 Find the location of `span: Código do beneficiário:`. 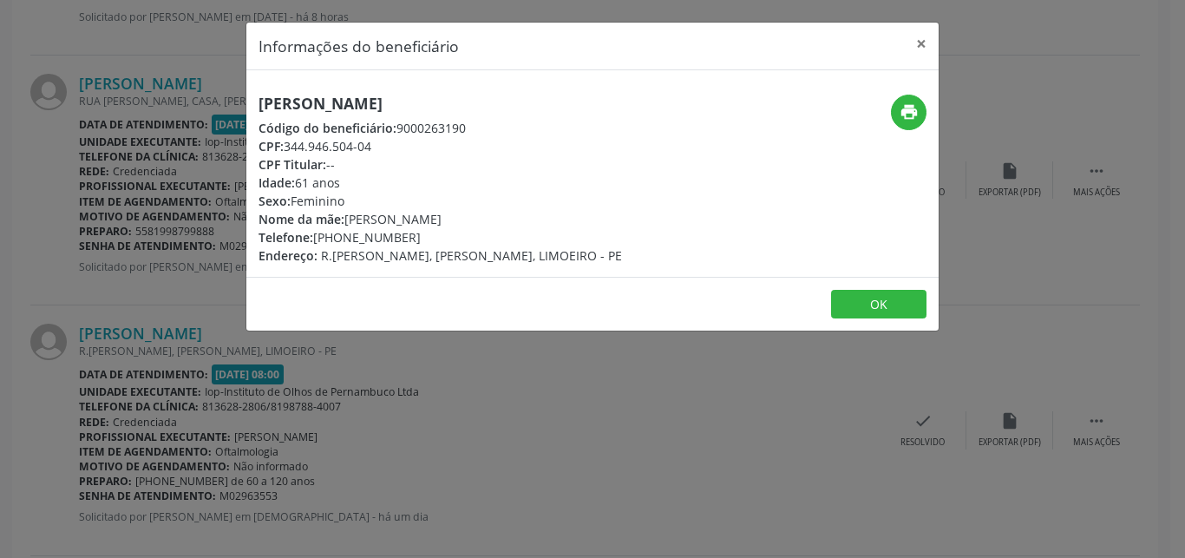

span: Código do beneficiário: is located at coordinates (327, 128).